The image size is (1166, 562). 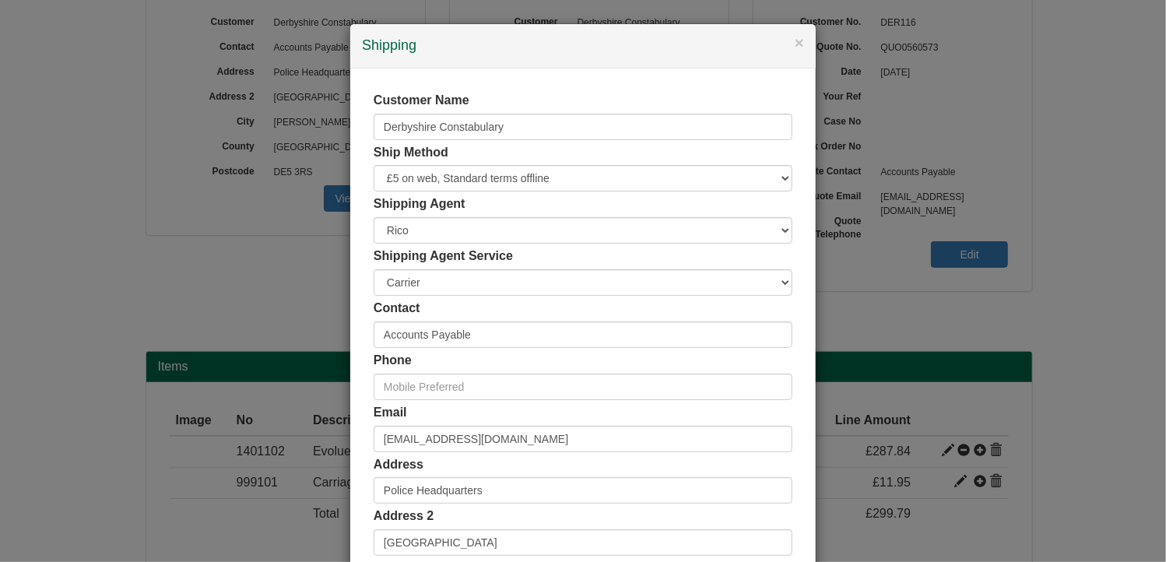 I want to click on label: Shipping Agent Service, so click(x=443, y=256).